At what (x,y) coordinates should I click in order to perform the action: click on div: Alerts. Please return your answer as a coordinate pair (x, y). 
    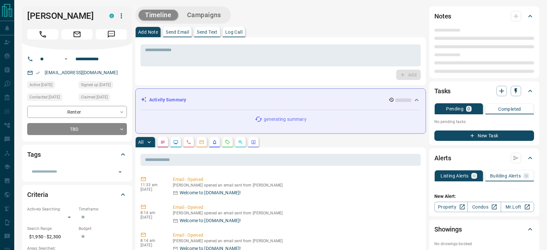
    Looking at the image, I should click on (484, 158).